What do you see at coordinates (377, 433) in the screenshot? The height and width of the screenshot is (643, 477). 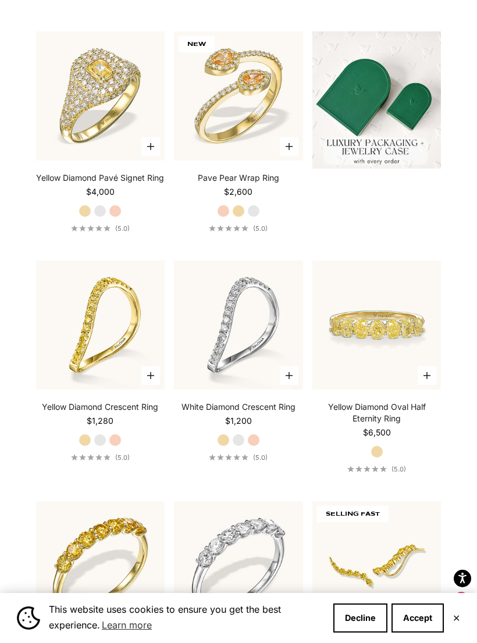 I see `sale-price: $6,500` at bounding box center [377, 433].